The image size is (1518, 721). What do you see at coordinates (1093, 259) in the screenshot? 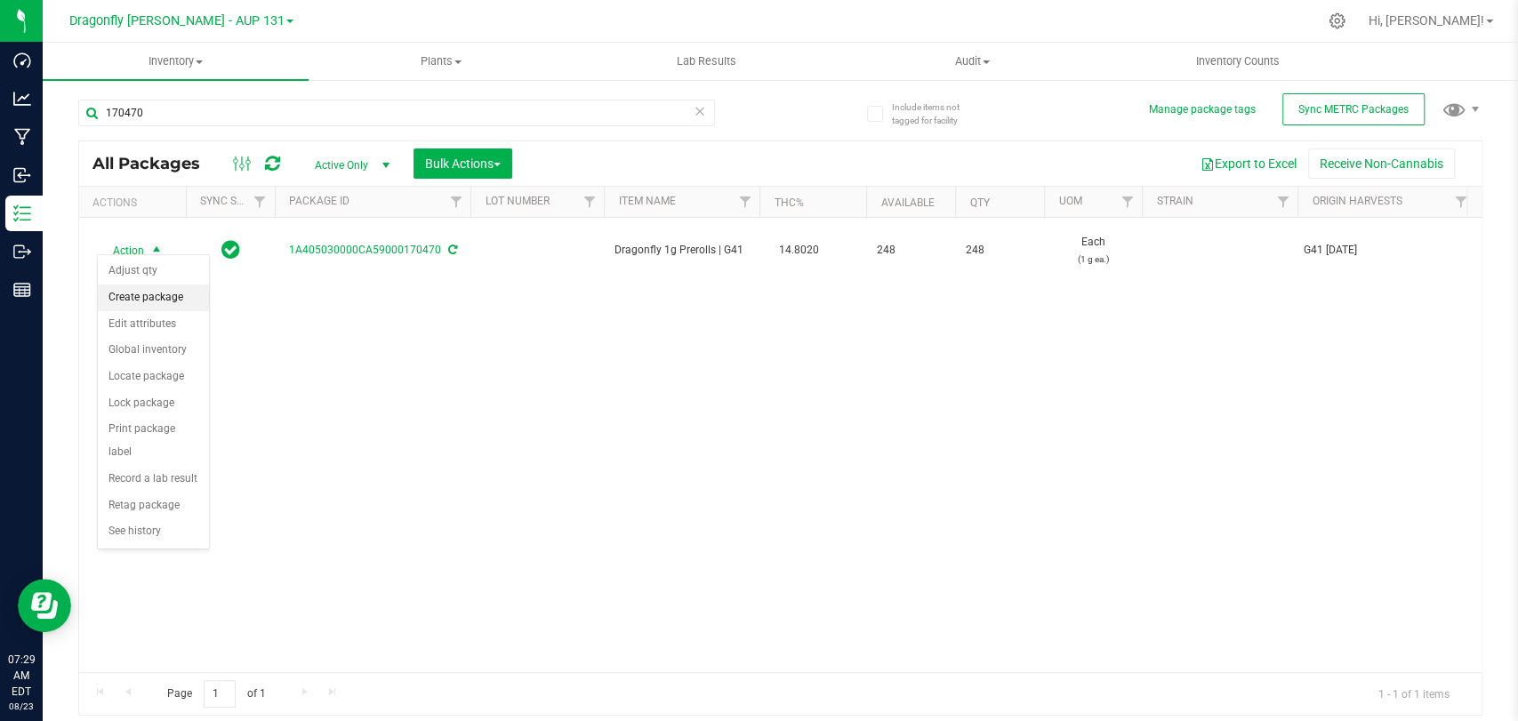
I see `p: (1 g ea.)` at bounding box center [1093, 259].